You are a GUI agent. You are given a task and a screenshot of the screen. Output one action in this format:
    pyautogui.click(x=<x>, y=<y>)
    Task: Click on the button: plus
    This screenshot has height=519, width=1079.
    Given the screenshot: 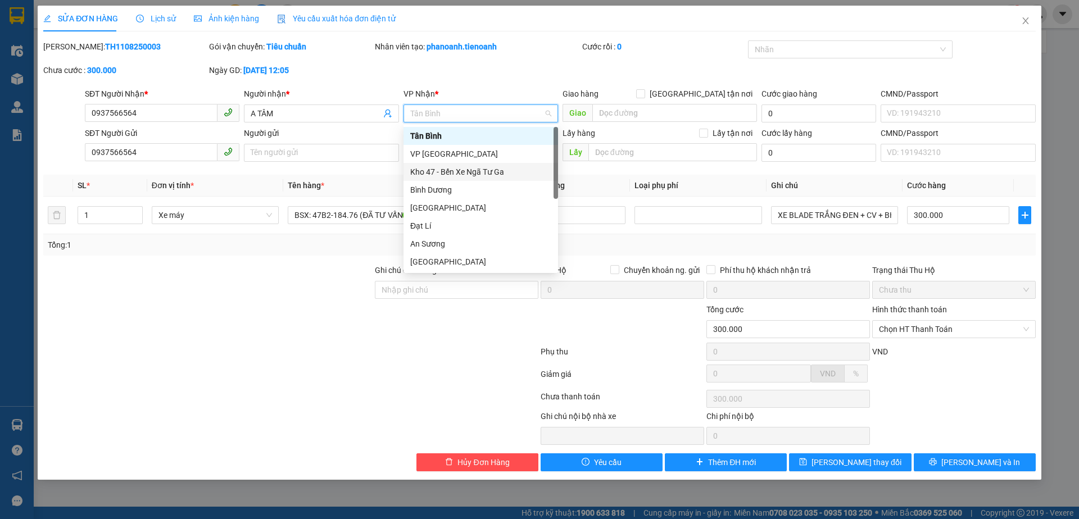 What is the action you would take?
    pyautogui.click(x=1025, y=215)
    